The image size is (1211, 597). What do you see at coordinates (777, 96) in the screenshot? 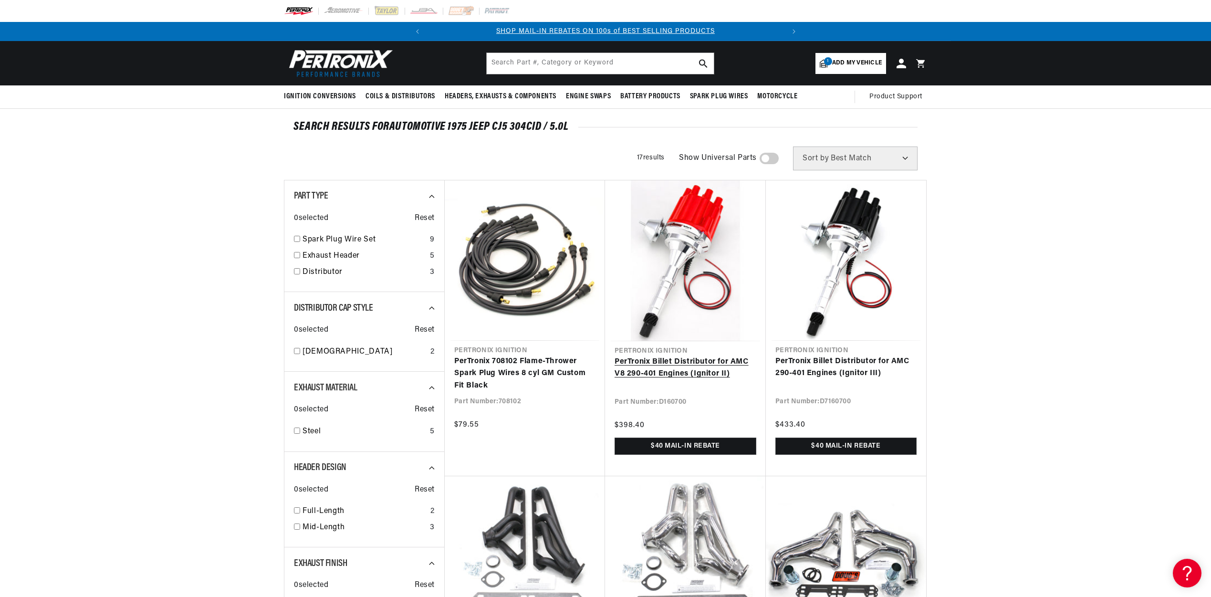
I see `span: Motorcycle` at bounding box center [777, 96].